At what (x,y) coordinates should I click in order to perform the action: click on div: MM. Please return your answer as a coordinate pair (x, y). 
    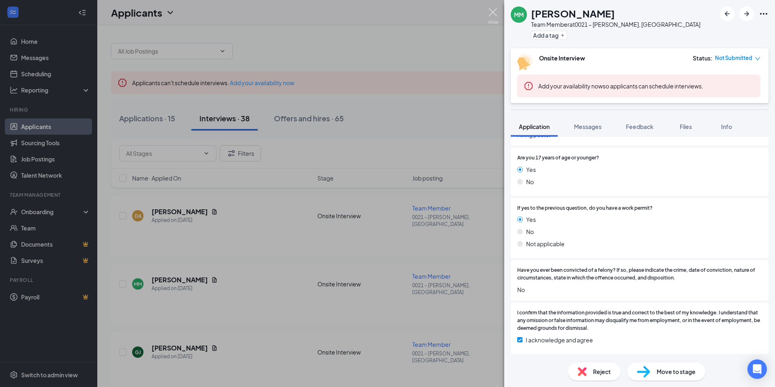
    Looking at the image, I should click on (519, 15).